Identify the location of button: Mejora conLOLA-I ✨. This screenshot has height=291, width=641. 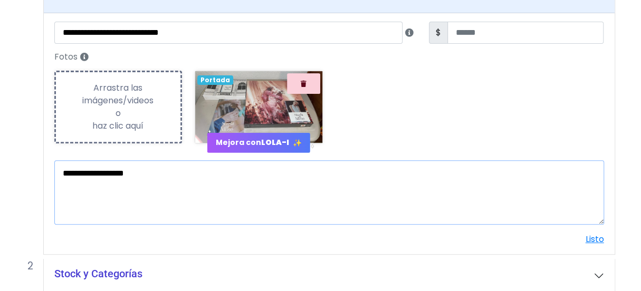
(258, 143).